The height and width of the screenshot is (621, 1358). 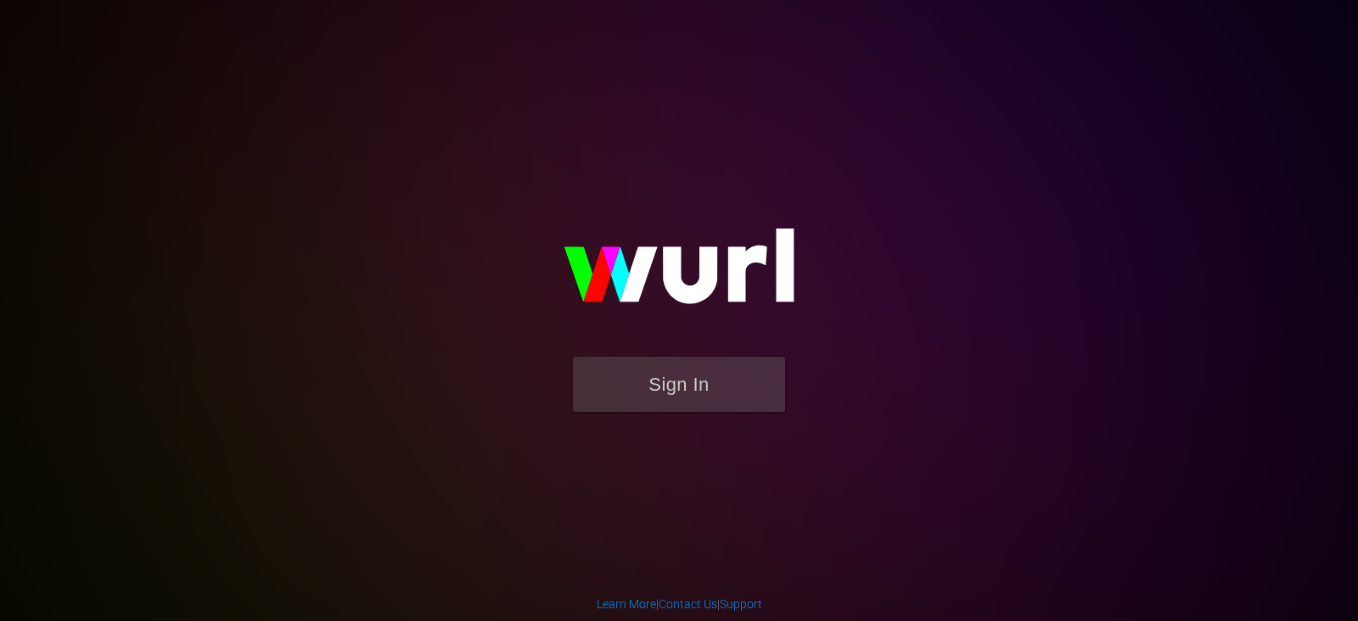 What do you see at coordinates (688, 604) in the screenshot?
I see `a: Contact Us` at bounding box center [688, 604].